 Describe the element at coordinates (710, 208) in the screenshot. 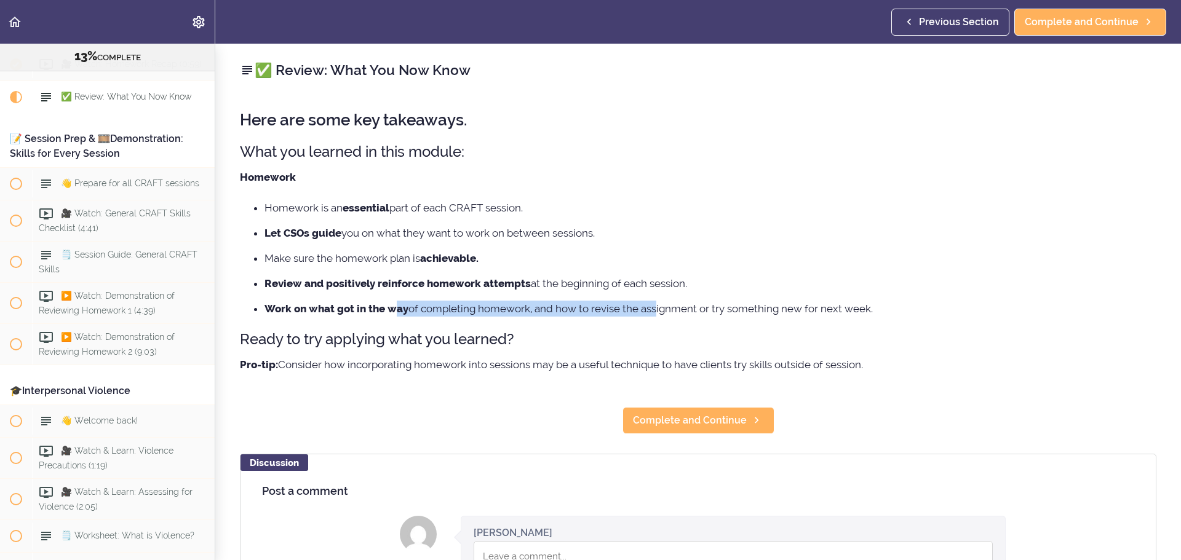

I see `li: Homework is an part of each CRAFT session.` at that location.